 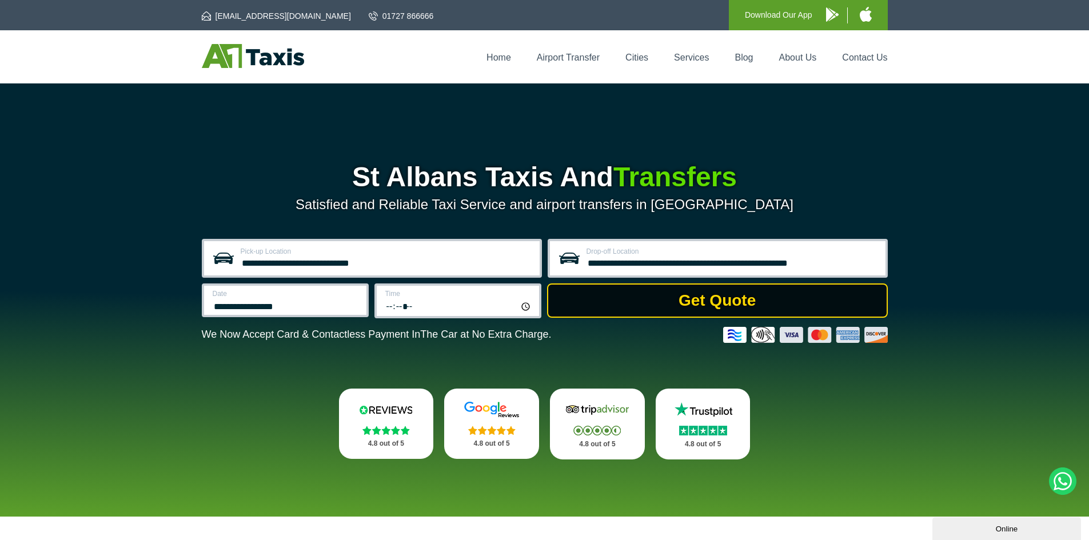 What do you see at coordinates (498, 57) in the screenshot?
I see `a: Home` at bounding box center [498, 57].